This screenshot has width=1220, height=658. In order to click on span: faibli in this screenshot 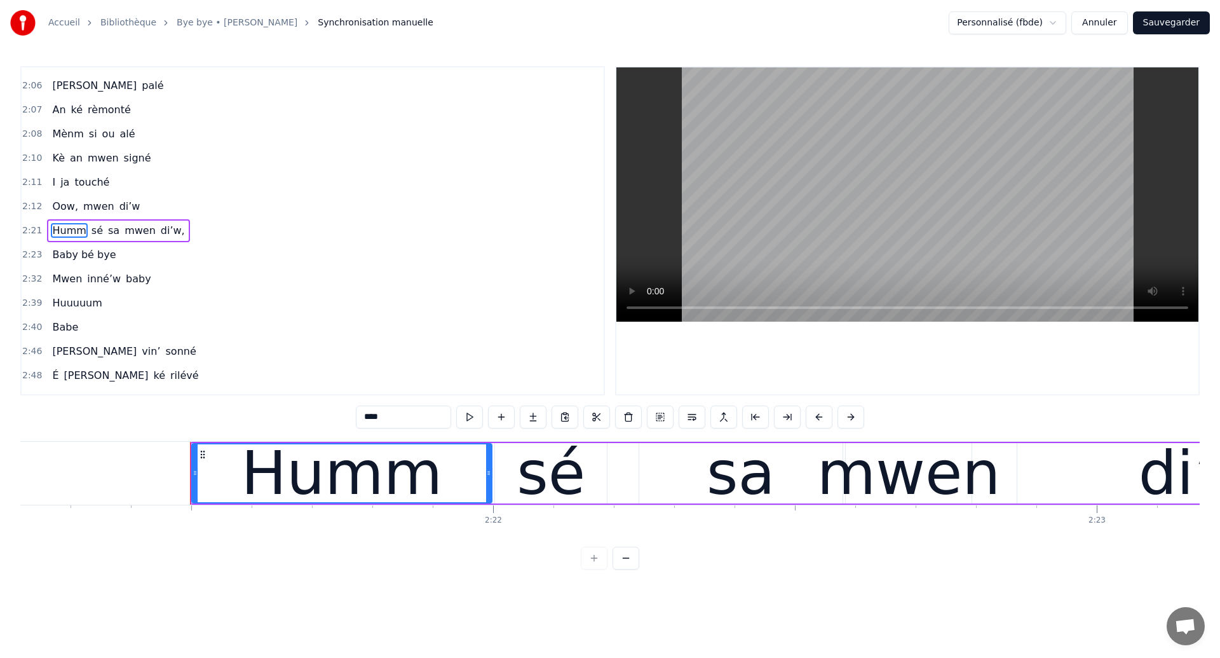, I will do `click(202, 399)`.